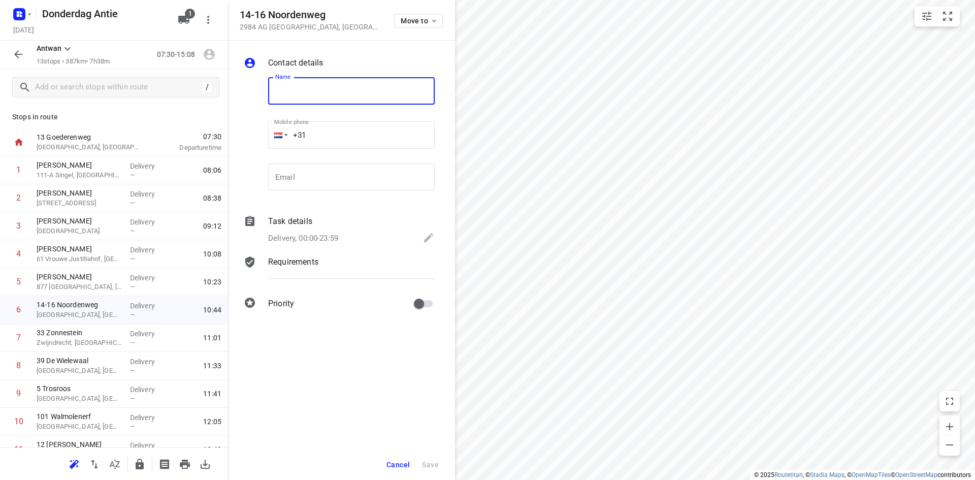 The width and height of the screenshot is (975, 480). Describe the element at coordinates (209, 54) in the screenshot. I see `span: Assign driver` at that location.